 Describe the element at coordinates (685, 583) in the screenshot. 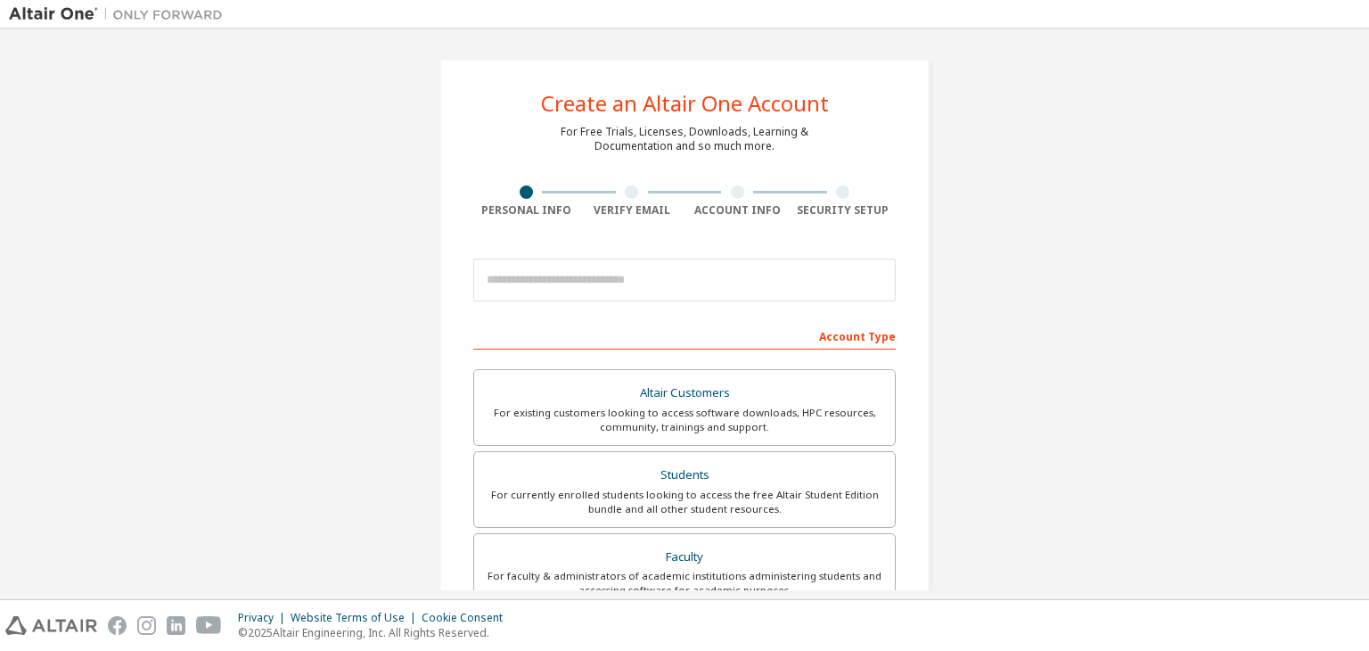

I see `div: For faculty & administrators of academic institutions administering students and accessing softwa...` at that location.